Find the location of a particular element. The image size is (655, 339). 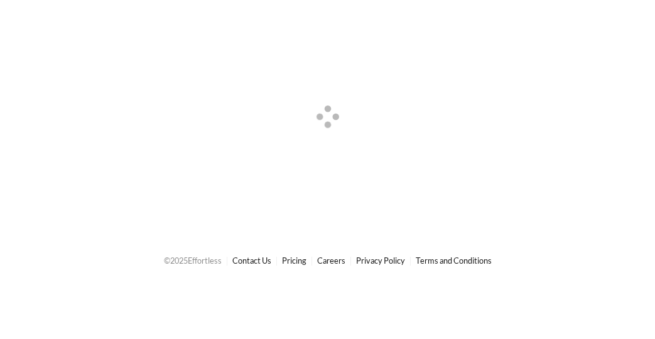

span: © 2025 Effortless is located at coordinates (193, 260).